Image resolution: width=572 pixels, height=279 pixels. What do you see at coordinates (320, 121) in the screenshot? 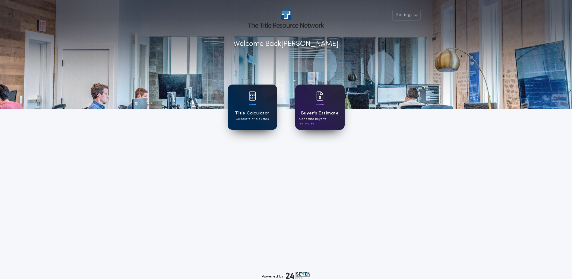
I see `p: Generate buyer's estimates` at bounding box center [320, 121].